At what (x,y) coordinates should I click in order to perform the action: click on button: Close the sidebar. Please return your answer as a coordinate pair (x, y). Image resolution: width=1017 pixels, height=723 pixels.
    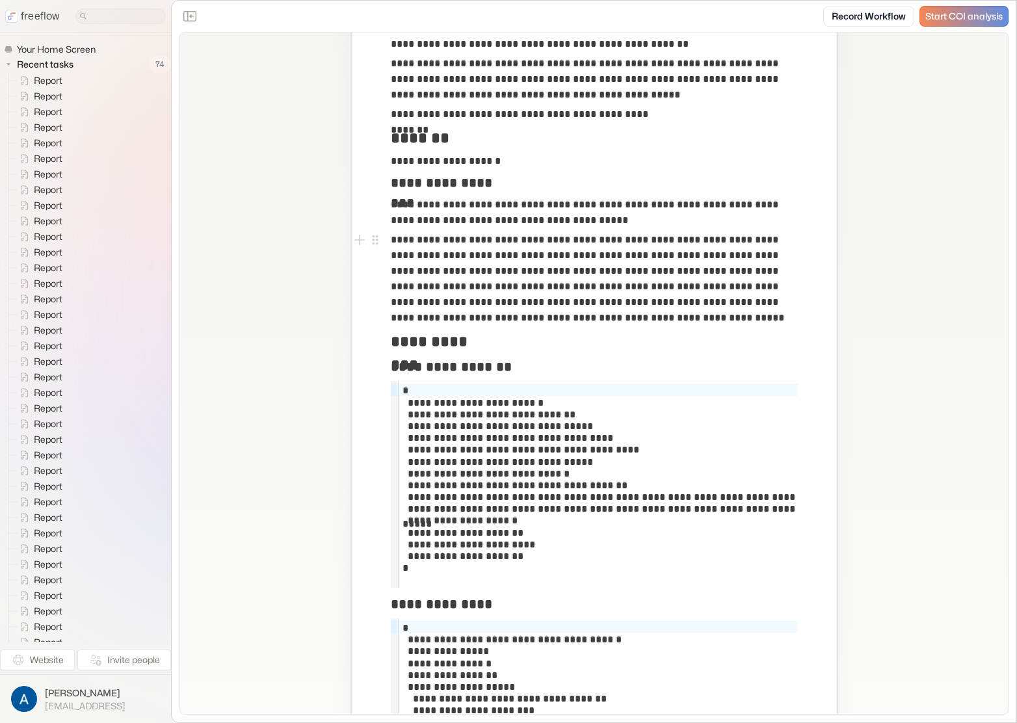
    Looking at the image, I should click on (190, 16).